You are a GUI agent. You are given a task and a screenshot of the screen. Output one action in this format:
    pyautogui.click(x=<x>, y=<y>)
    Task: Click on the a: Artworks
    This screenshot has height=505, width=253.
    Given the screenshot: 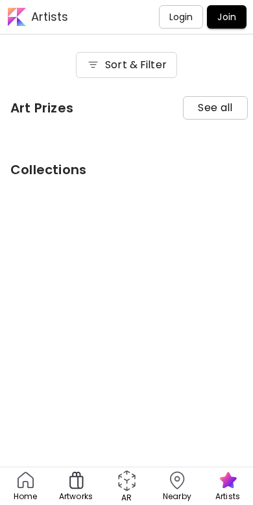 What is the action you would take?
    pyautogui.click(x=76, y=486)
    